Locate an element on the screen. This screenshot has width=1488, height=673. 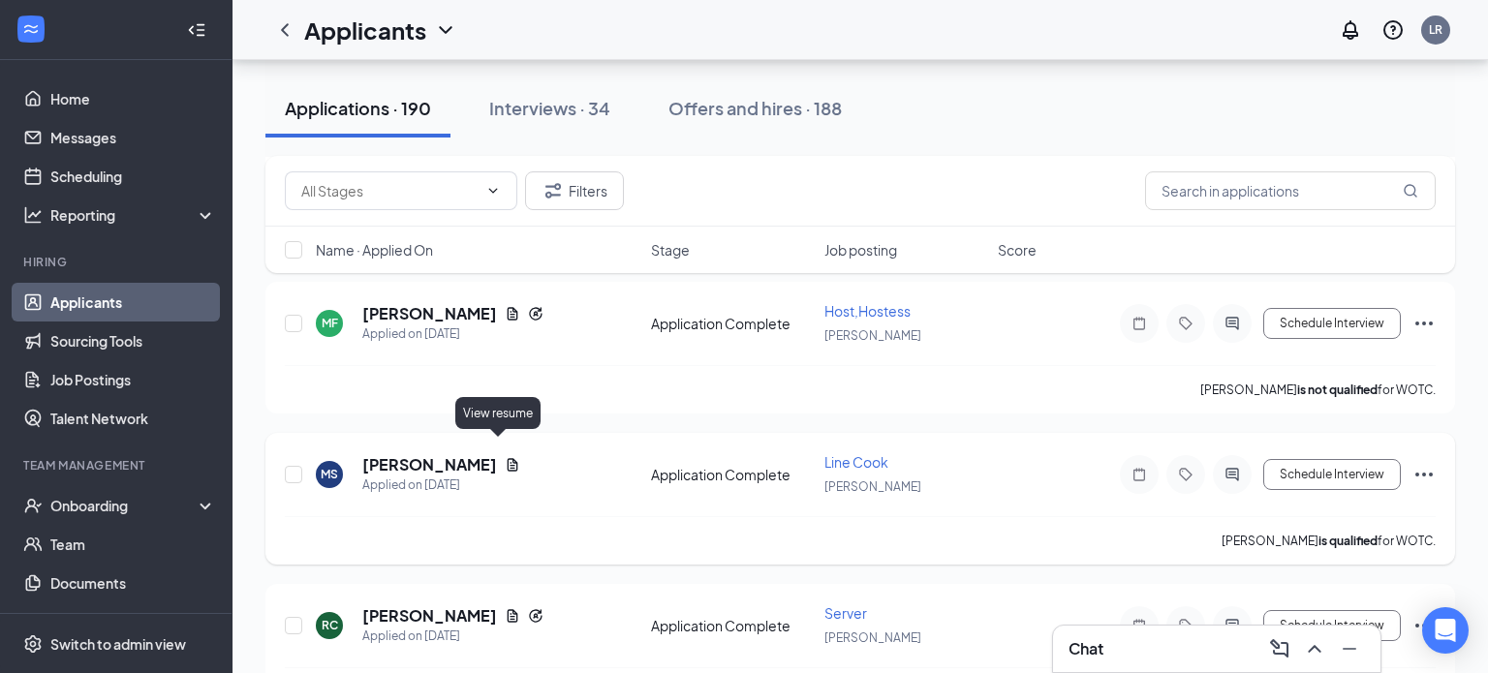
div: LR is located at coordinates (1435, 29).